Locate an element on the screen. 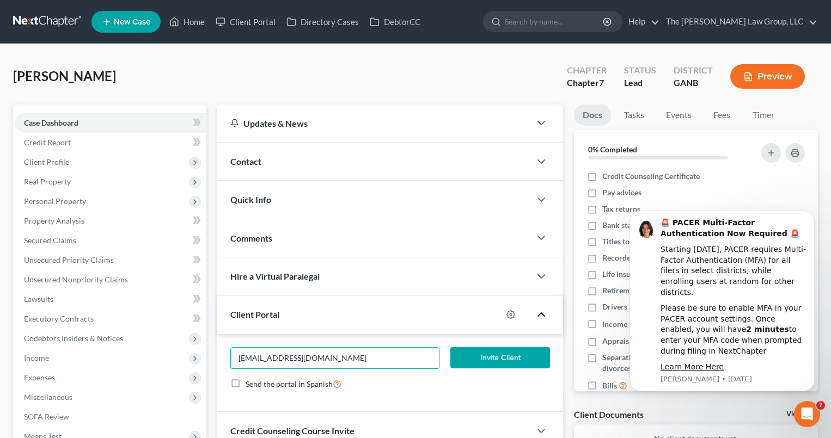 The height and width of the screenshot is (438, 831). span: Credit Report is located at coordinates (47, 142).